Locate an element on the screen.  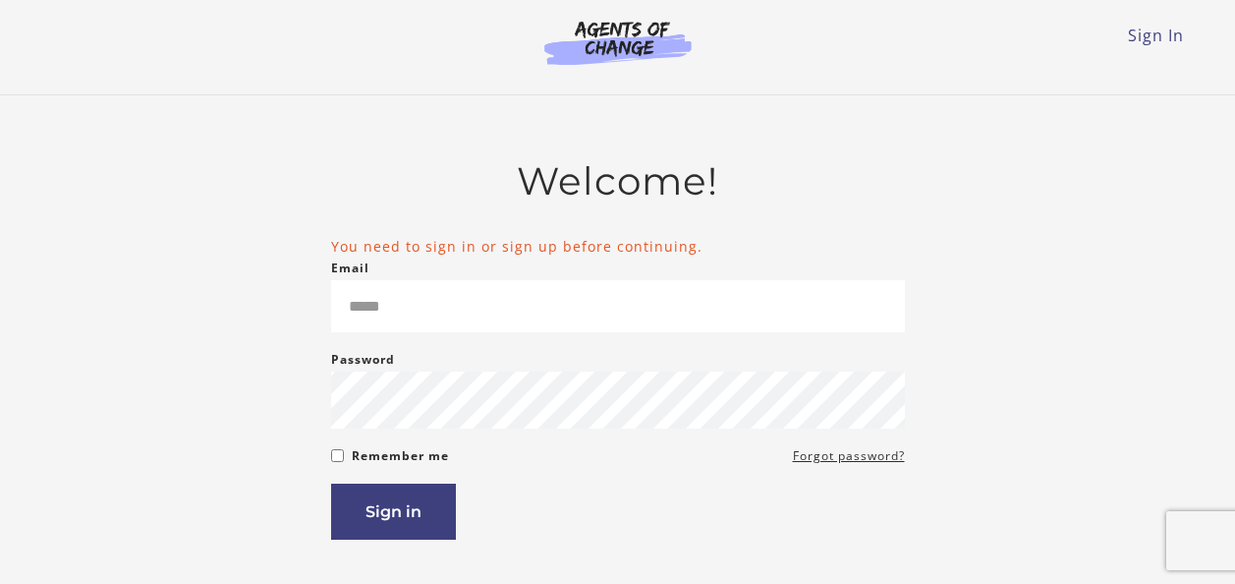
a: Sign In is located at coordinates (1155, 35).